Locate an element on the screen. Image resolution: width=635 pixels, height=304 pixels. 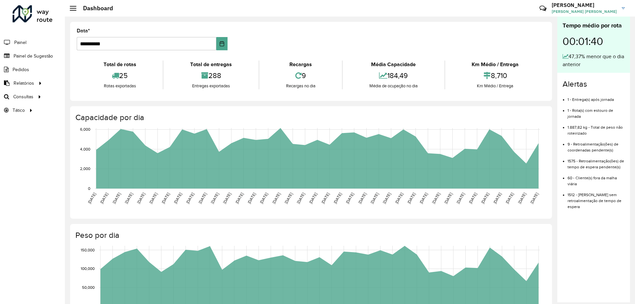
a: Contato Rápido is located at coordinates (542, 8).